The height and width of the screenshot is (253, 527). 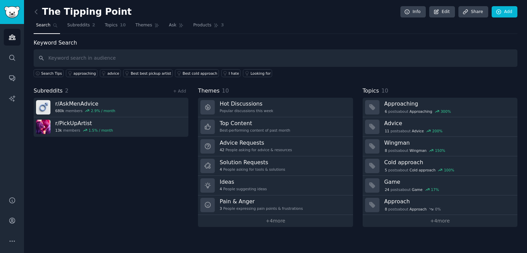 I want to click on span: Cold approach, so click(x=423, y=170).